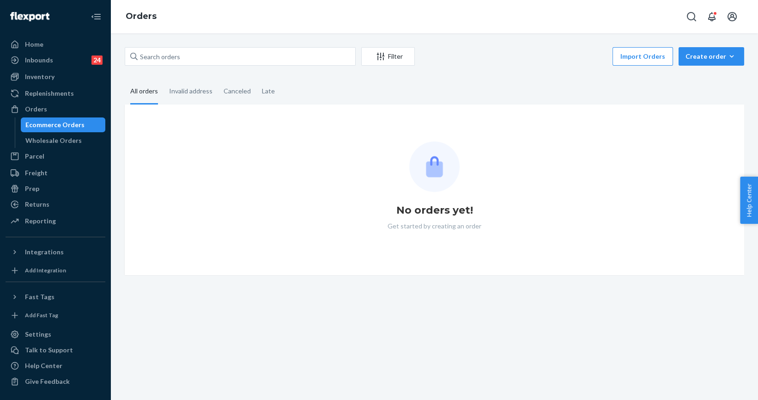  Describe the element at coordinates (141, 17) in the screenshot. I see `ol: breadcrumbs` at that location.